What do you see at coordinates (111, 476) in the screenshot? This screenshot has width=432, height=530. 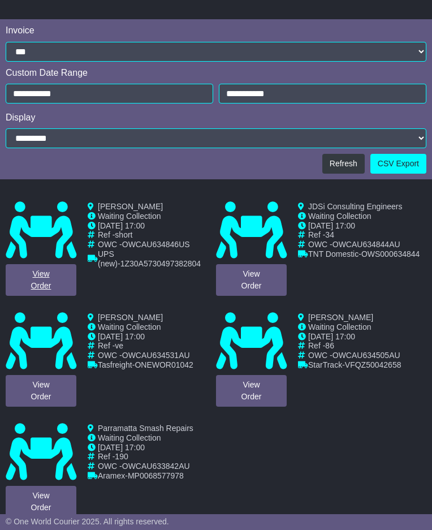 I see `span: Aramex` at bounding box center [111, 476].